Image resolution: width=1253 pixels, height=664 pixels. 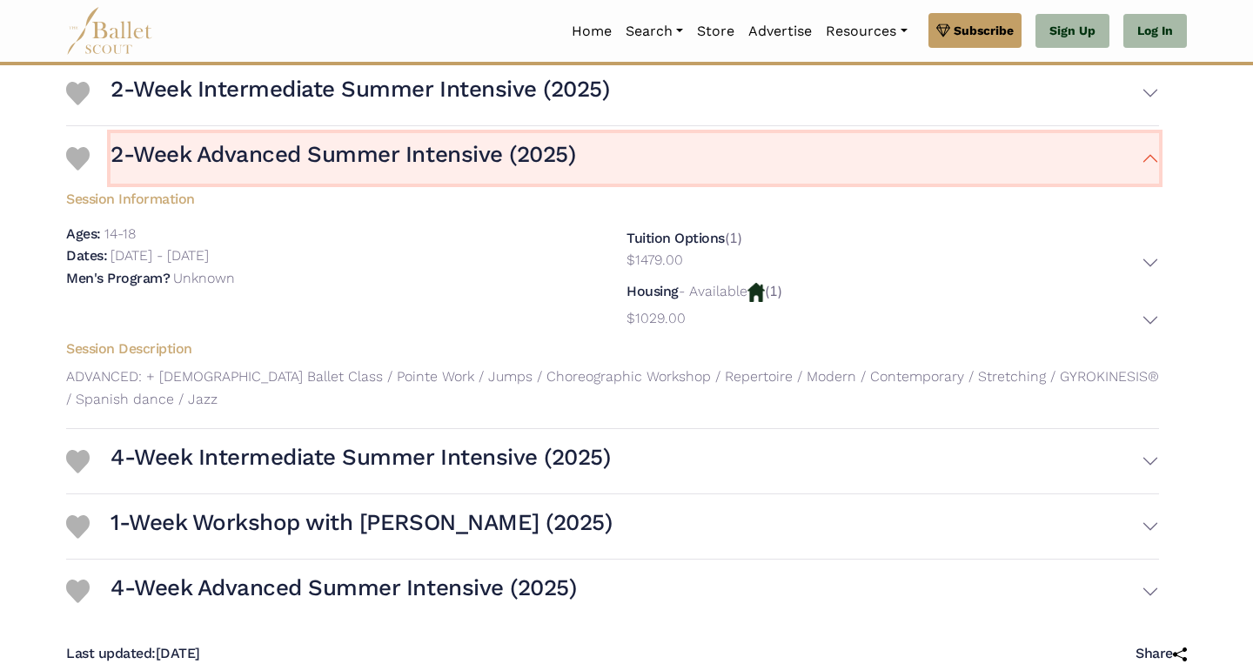 What do you see at coordinates (654, 260) in the screenshot?
I see `p: $1479.00` at bounding box center [654, 260].